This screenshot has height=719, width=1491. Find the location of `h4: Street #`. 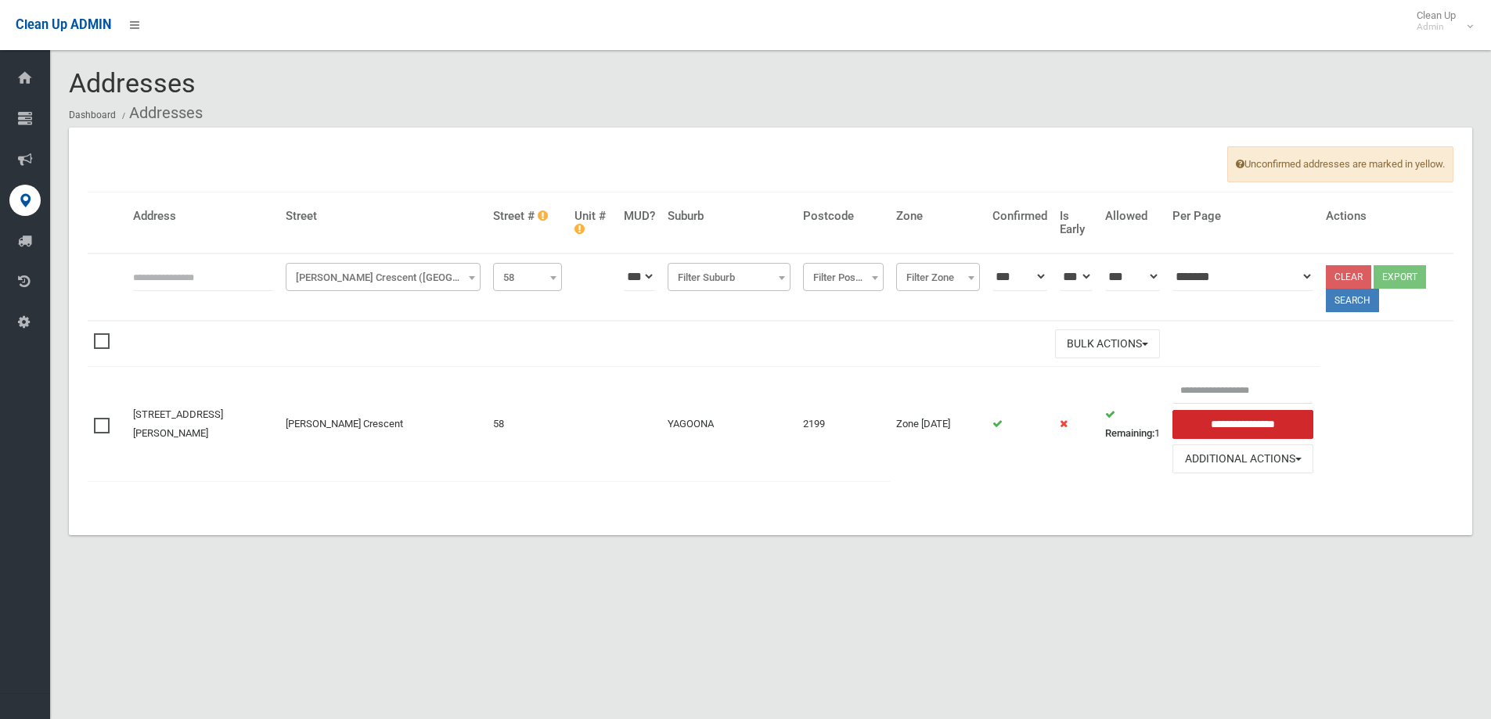

h4: Street # is located at coordinates (527, 216).